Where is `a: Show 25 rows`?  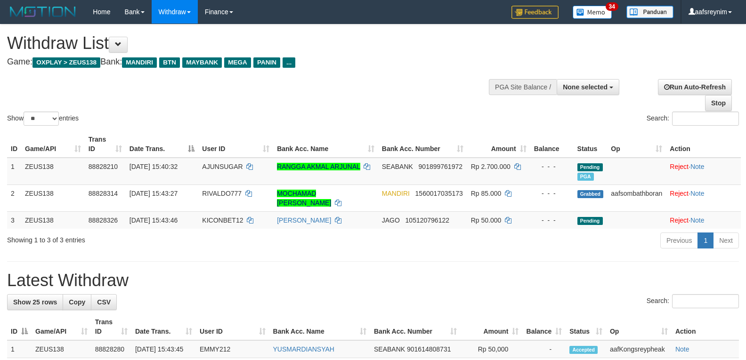
a: Show 25 rows is located at coordinates (35, 302).